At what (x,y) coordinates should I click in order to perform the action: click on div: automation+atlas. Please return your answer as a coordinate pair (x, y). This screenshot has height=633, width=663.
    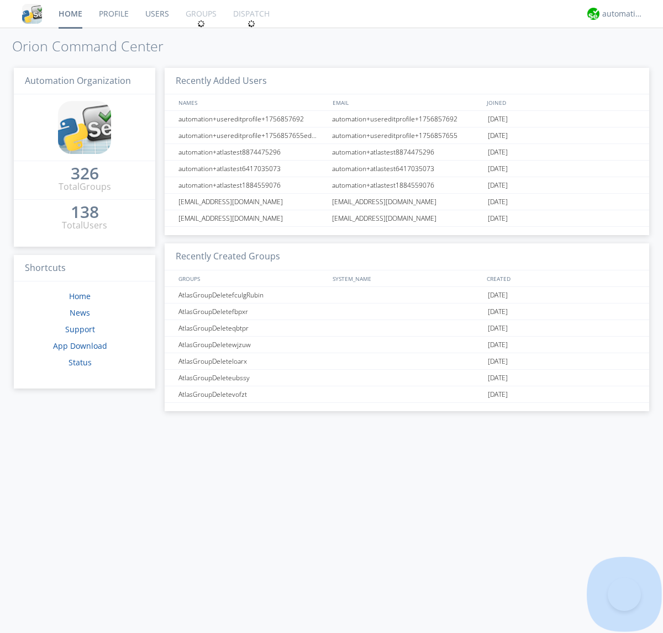
    Looking at the image, I should click on (622, 14).